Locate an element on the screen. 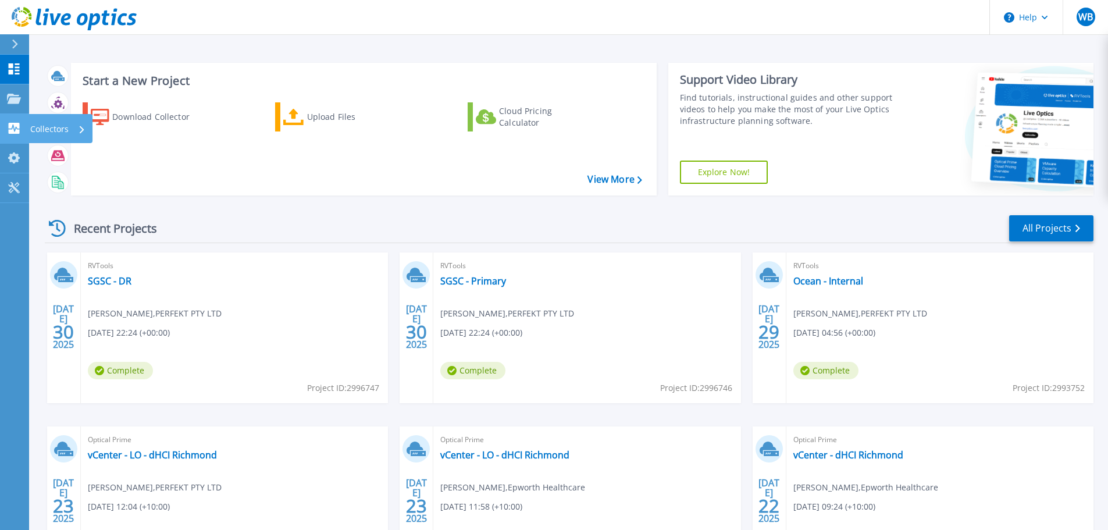 The width and height of the screenshot is (1108, 530). div: Cloud Pricing Calculator is located at coordinates (546, 117).